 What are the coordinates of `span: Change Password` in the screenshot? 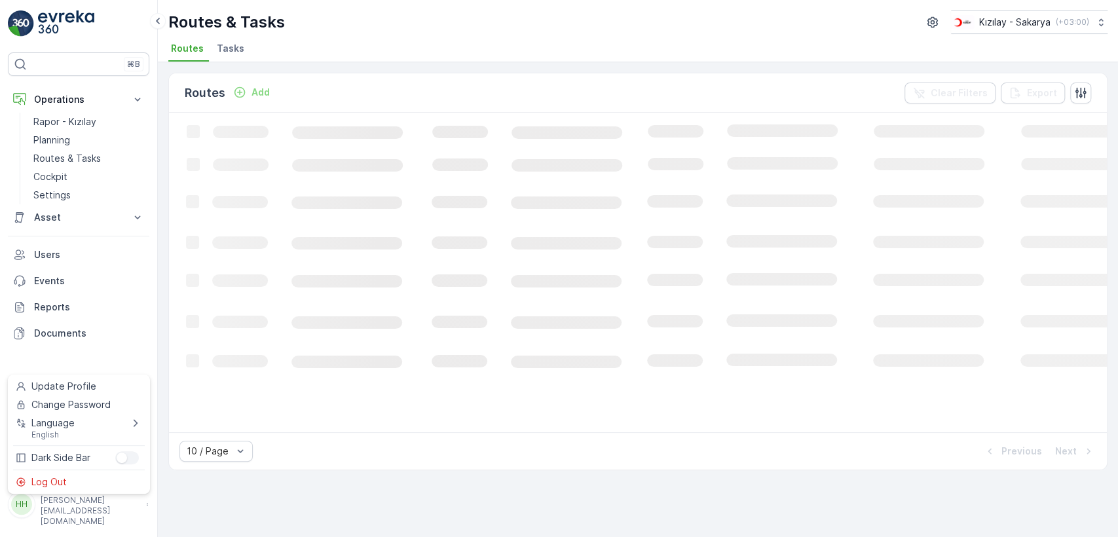 It's located at (71, 405).